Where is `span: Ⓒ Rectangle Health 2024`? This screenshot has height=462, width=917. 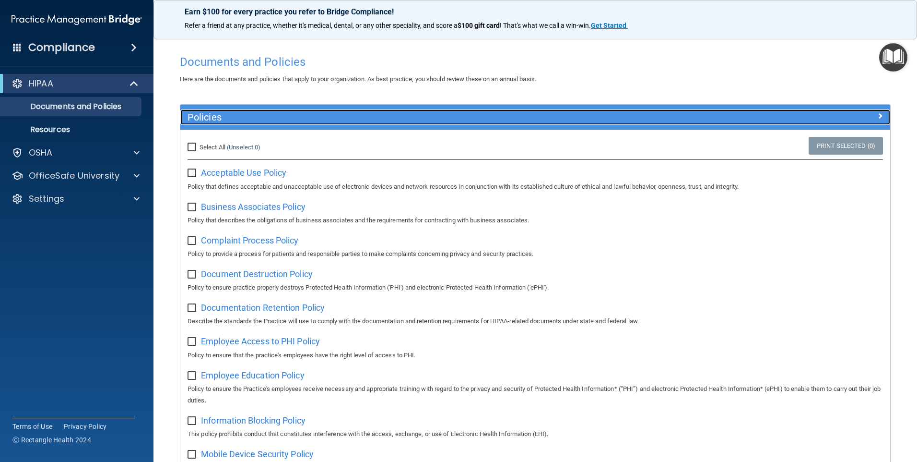 span: Ⓒ Rectangle Health 2024 is located at coordinates (52, 440).